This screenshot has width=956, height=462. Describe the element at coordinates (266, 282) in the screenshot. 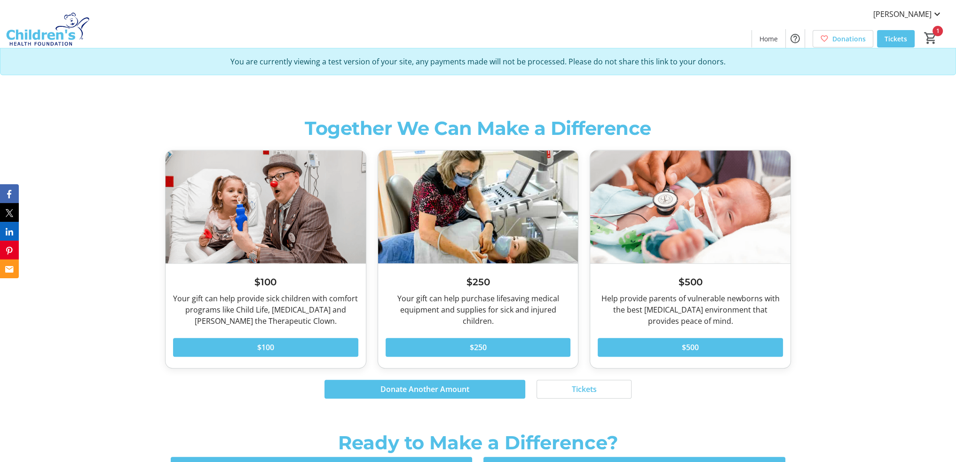

I see `h3: $100` at that location.